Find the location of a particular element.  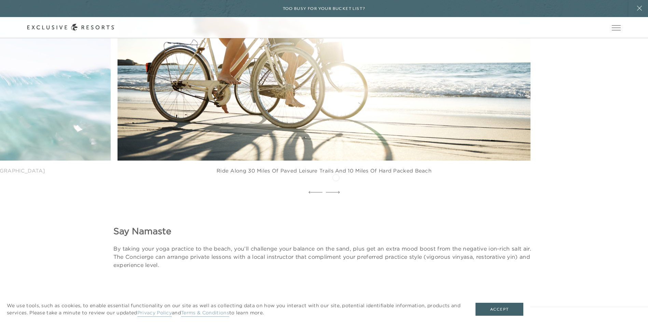

strong: Say Namaste is located at coordinates (142, 231).